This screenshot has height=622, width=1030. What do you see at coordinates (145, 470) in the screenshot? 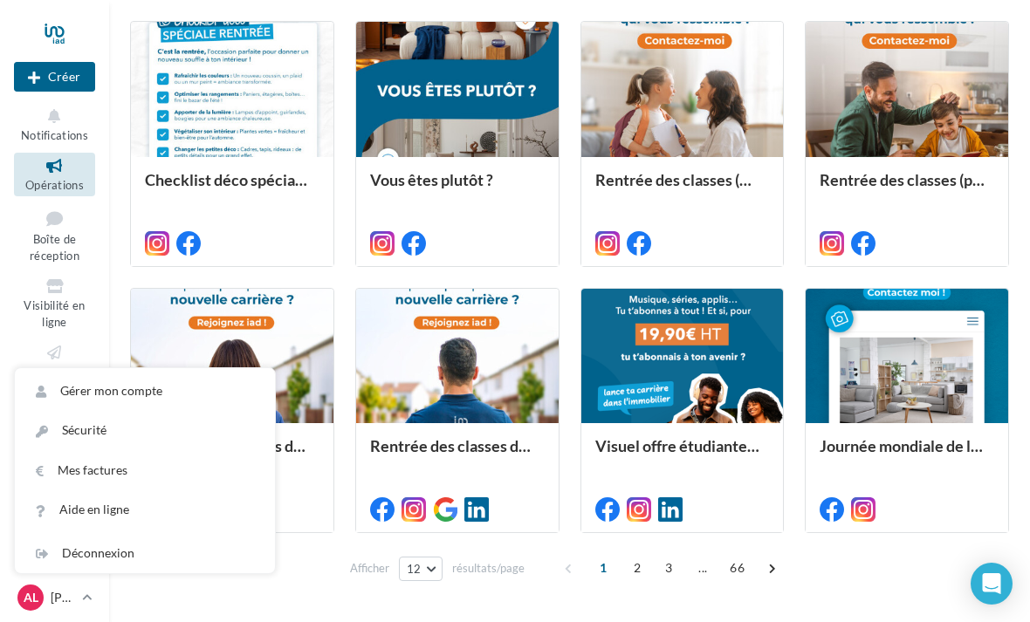
I see `a: Mes factures` at bounding box center [145, 470].